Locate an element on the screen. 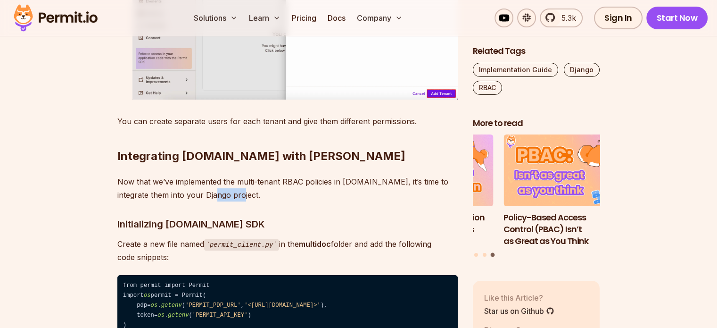 The width and height of the screenshot is (717, 328). span: 'PERMIT_PDP_URL' is located at coordinates (213, 305).